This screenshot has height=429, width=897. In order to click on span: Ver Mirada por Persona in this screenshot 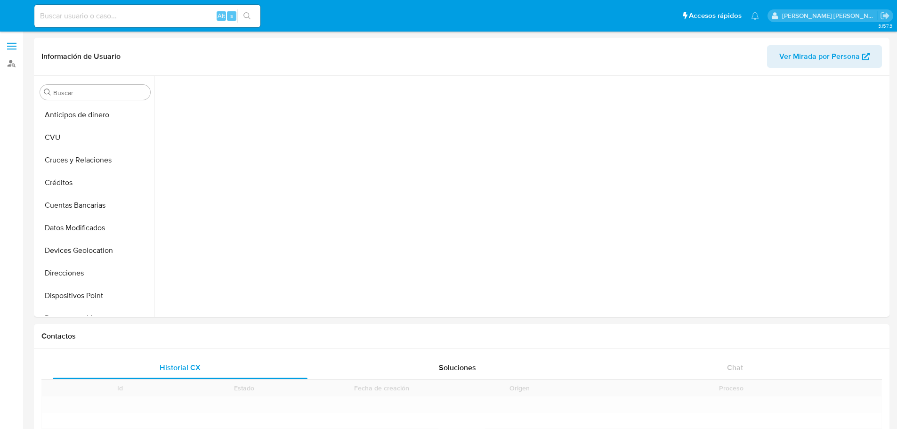, I will do `click(819, 56)`.